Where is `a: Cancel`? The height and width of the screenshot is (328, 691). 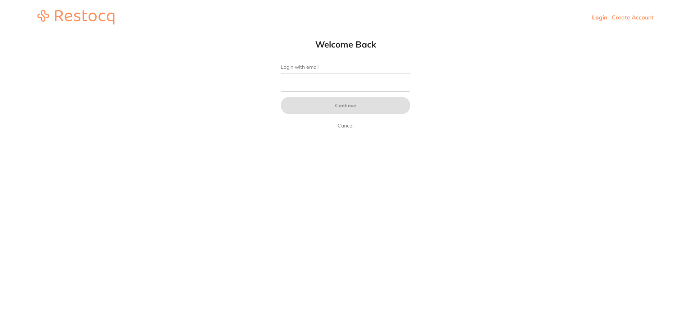 a: Cancel is located at coordinates (345, 126).